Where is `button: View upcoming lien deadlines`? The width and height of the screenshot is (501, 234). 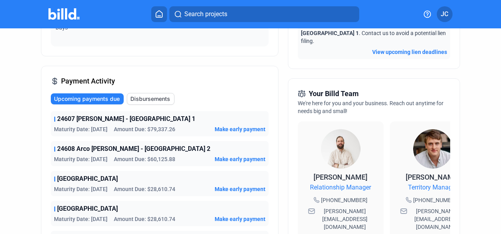
button: View upcoming lien deadlines is located at coordinates (409, 52).